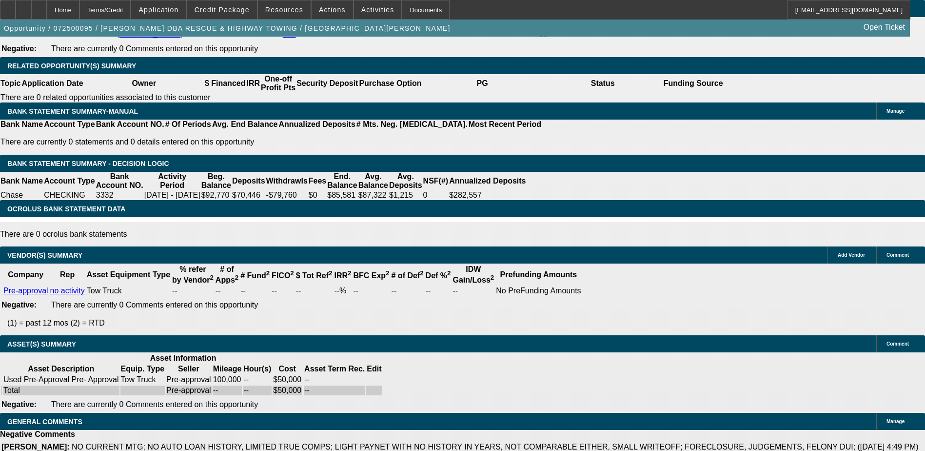 Image resolution: width=925 pixels, height=451 pixels. What do you see at coordinates (283, 275) in the screenshot?
I see `b: FICO` at bounding box center [283, 275].